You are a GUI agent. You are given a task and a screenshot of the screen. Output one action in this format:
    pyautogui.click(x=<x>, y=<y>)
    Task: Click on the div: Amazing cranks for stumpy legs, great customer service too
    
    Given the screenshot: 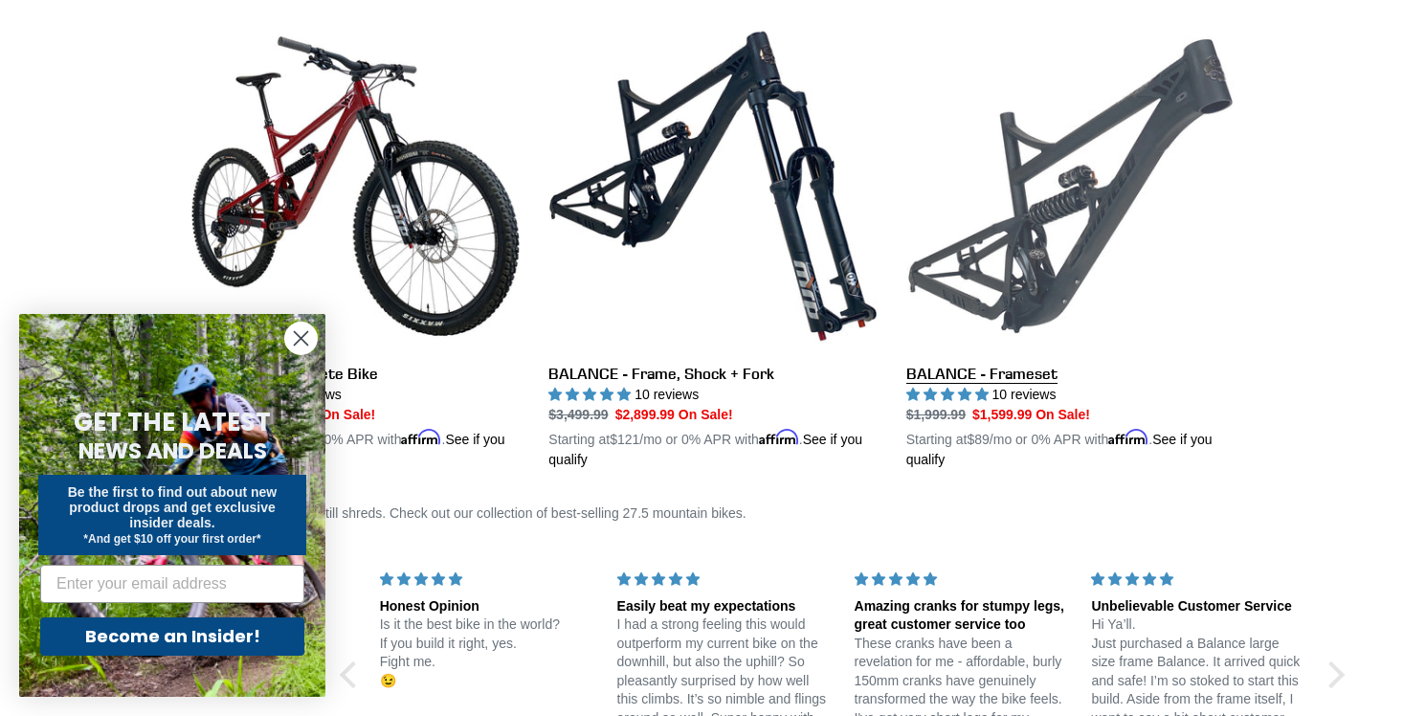 What is the action you would take?
    pyautogui.click(x=962, y=615)
    